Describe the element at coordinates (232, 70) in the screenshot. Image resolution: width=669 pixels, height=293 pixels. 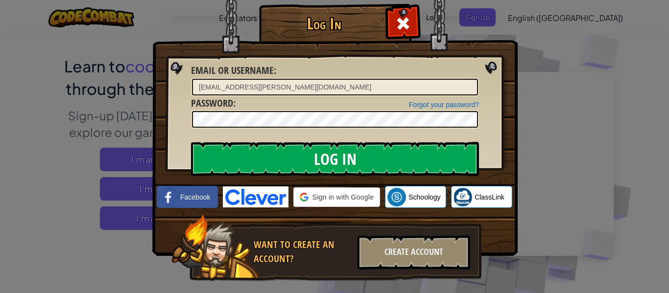
I see `span: Email or Username` at that location.